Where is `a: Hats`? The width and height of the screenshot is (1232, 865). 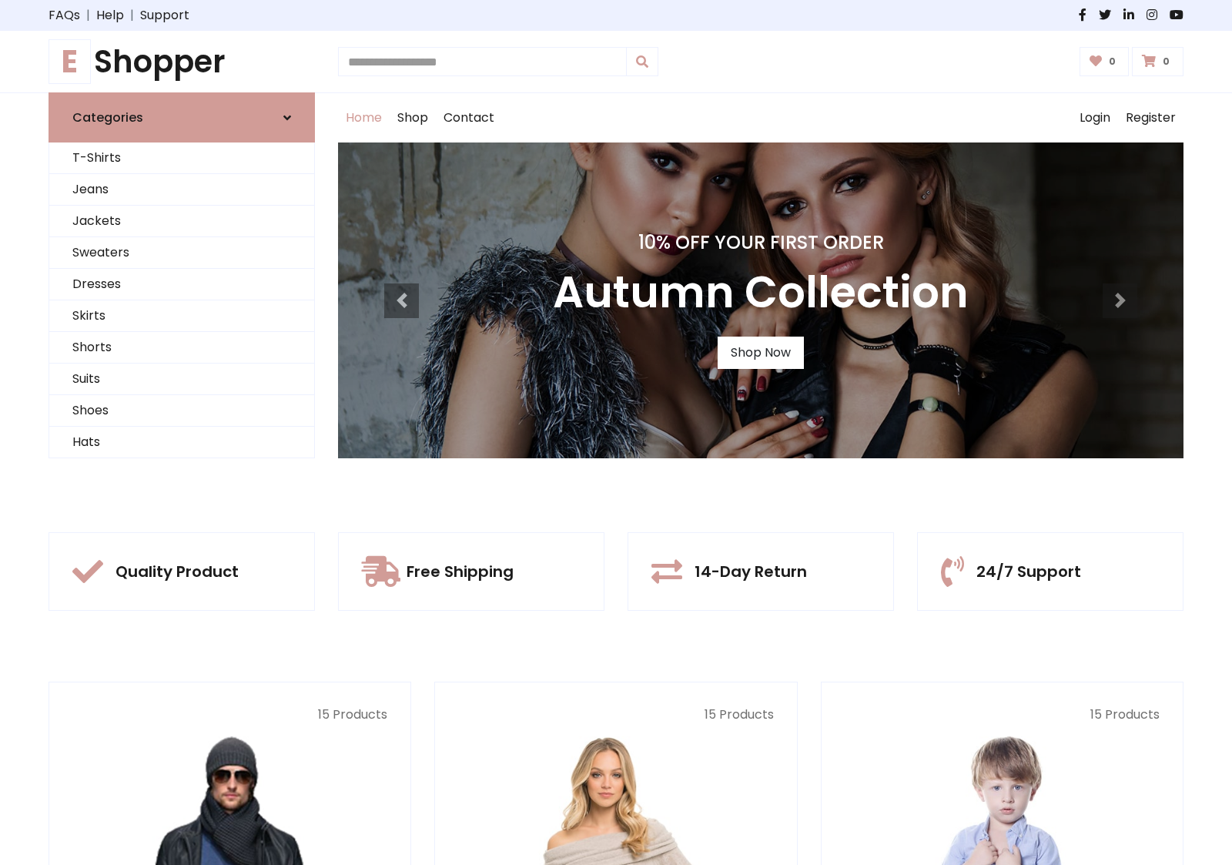 a: Hats is located at coordinates (182, 442).